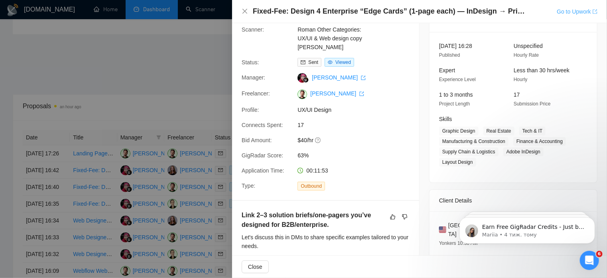 The image size is (607, 278). Describe the element at coordinates (303, 62) in the screenshot. I see `span: mail` at that location.